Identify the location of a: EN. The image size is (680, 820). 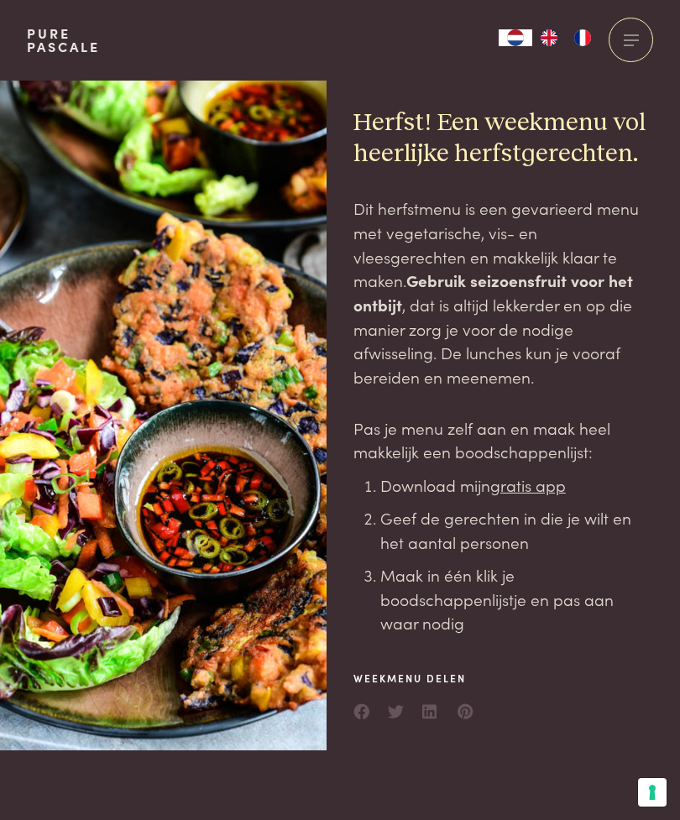
(549, 38).